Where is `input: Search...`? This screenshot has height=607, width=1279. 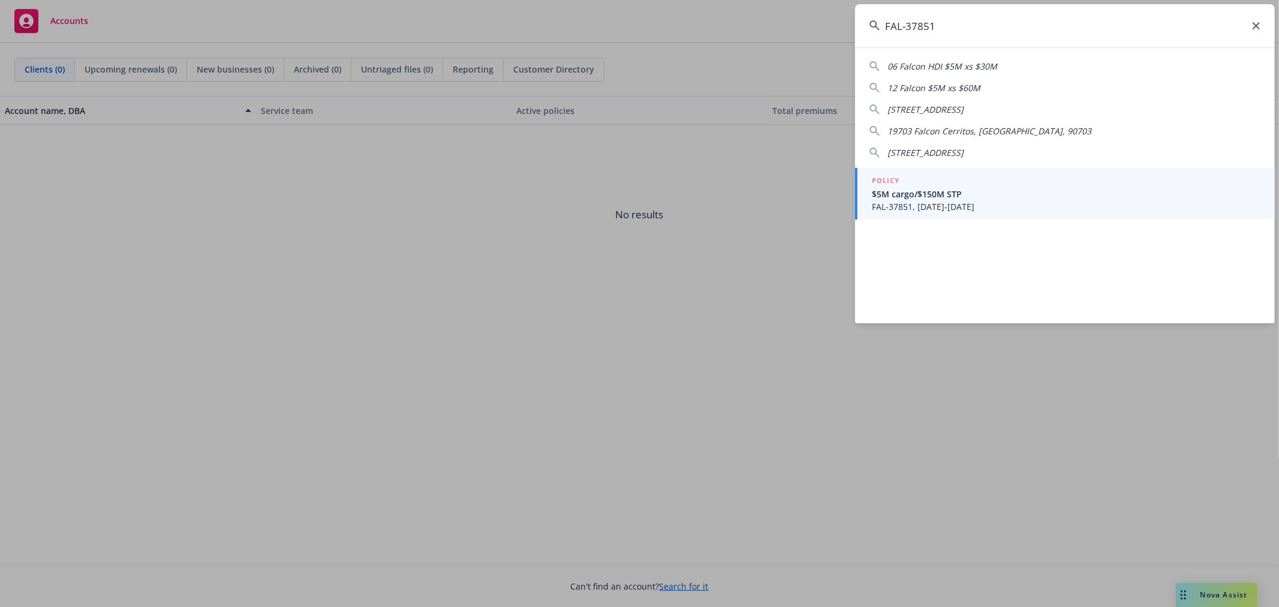 input: Search... is located at coordinates (1065, 26).